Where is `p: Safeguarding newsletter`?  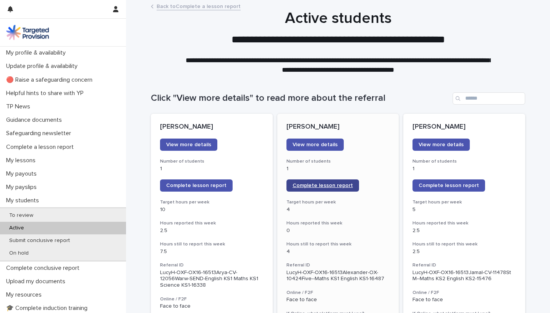
p: Safeguarding newsletter is located at coordinates (40, 133).